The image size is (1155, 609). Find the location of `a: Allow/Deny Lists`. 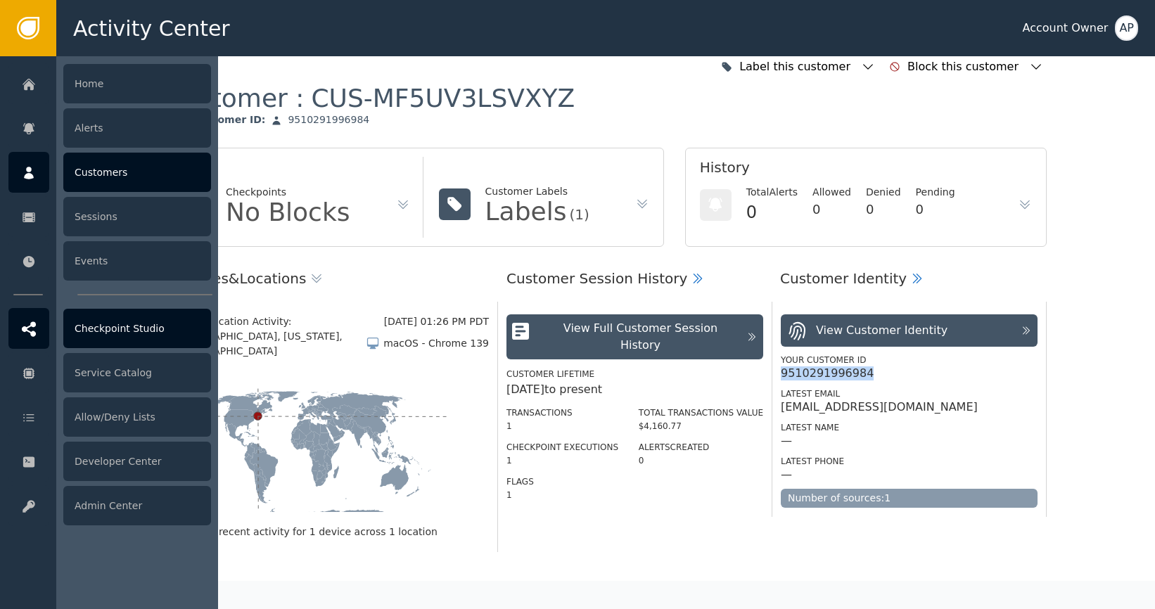

a: Allow/Deny Lists is located at coordinates (110, 417).